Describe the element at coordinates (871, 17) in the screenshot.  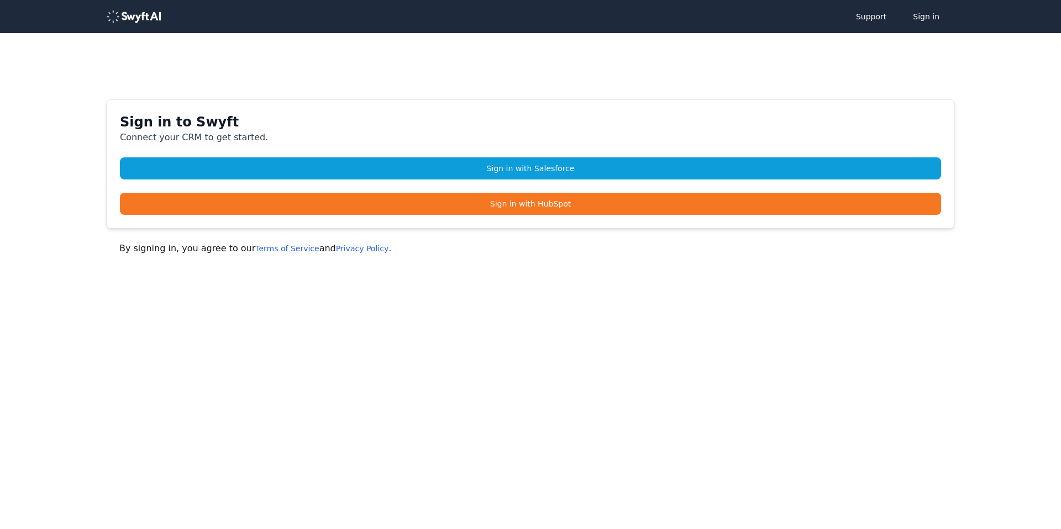
I see `a: Support` at that location.